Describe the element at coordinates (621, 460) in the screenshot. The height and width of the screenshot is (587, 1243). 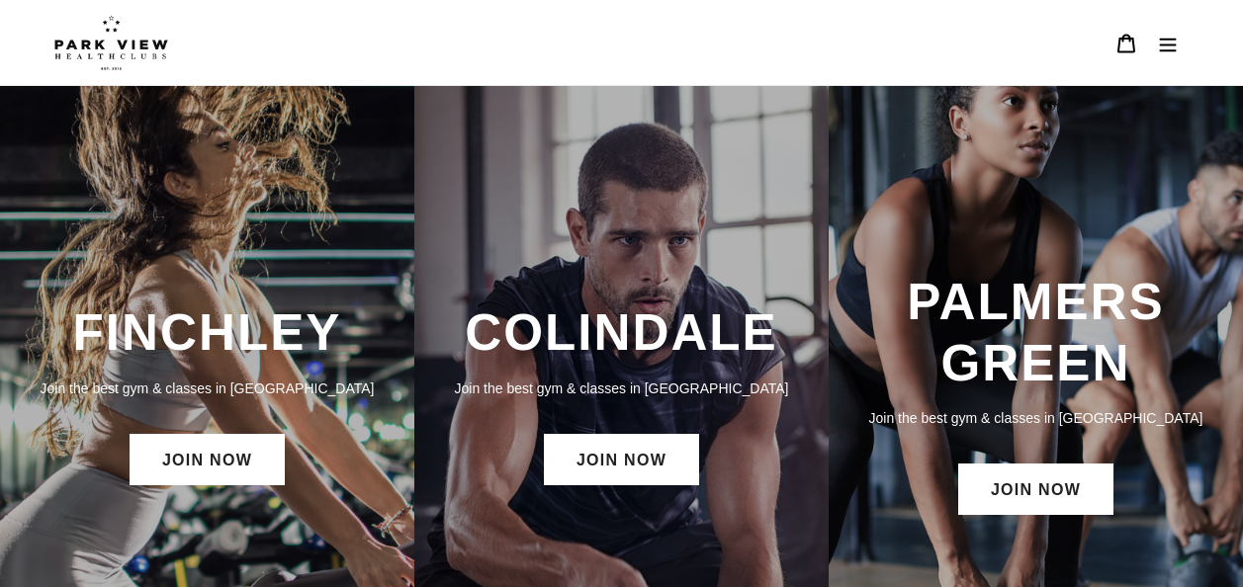
I see `a: JOIN NOW: Colindale Membership` at that location.